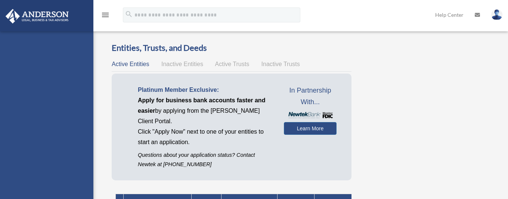 This screenshot has height=199, width=508. What do you see at coordinates (232, 64) in the screenshot?
I see `span: Active Trusts` at bounding box center [232, 64].